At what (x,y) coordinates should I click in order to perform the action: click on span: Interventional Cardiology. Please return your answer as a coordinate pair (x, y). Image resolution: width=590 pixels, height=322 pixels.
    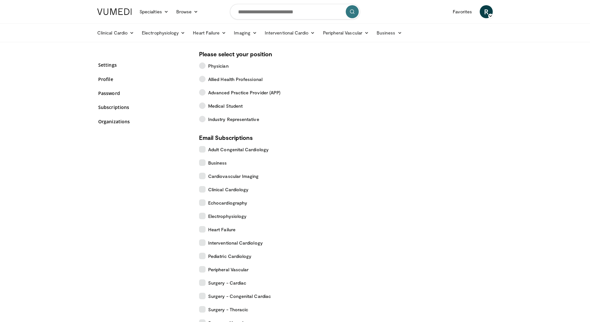
    Looking at the image, I should click on (236, 243).